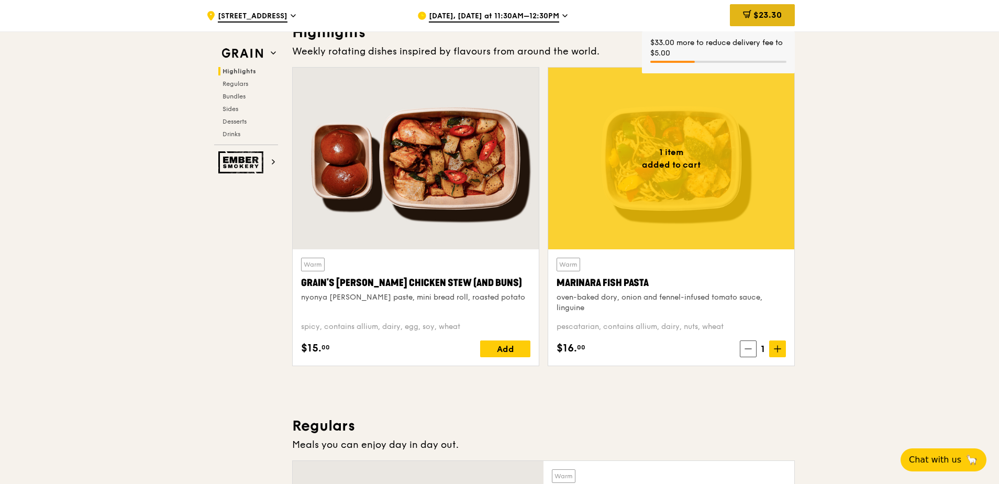  I want to click on img: Ember Smokery web logo, so click(242, 162).